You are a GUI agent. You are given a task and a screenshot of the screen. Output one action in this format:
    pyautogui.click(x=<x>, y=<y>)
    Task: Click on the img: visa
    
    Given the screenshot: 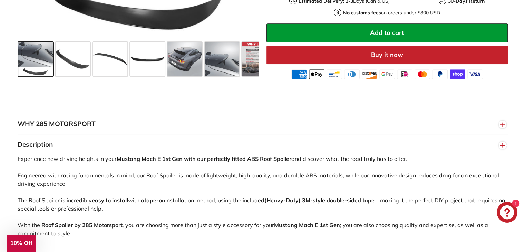 What is the action you would take?
    pyautogui.click(x=475, y=74)
    